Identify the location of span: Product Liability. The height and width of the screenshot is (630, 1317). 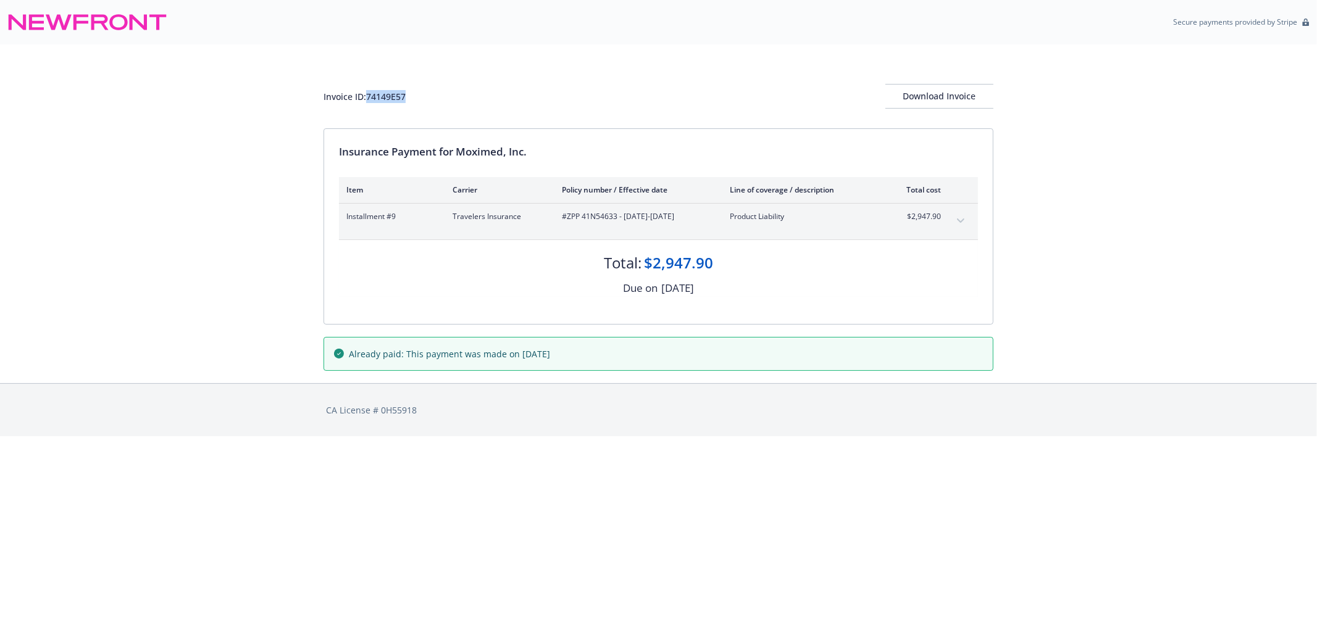
(802, 217).